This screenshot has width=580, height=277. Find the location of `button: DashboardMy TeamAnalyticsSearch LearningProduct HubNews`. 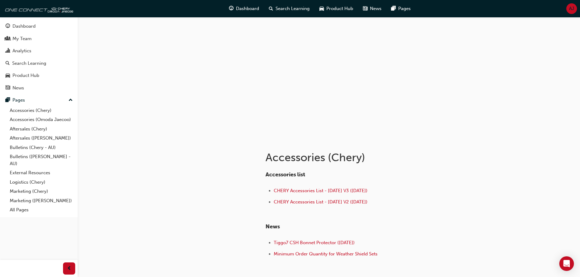

button: DashboardMy TeamAnalyticsSearch LearningProduct HubNews is located at coordinates (39, 57).